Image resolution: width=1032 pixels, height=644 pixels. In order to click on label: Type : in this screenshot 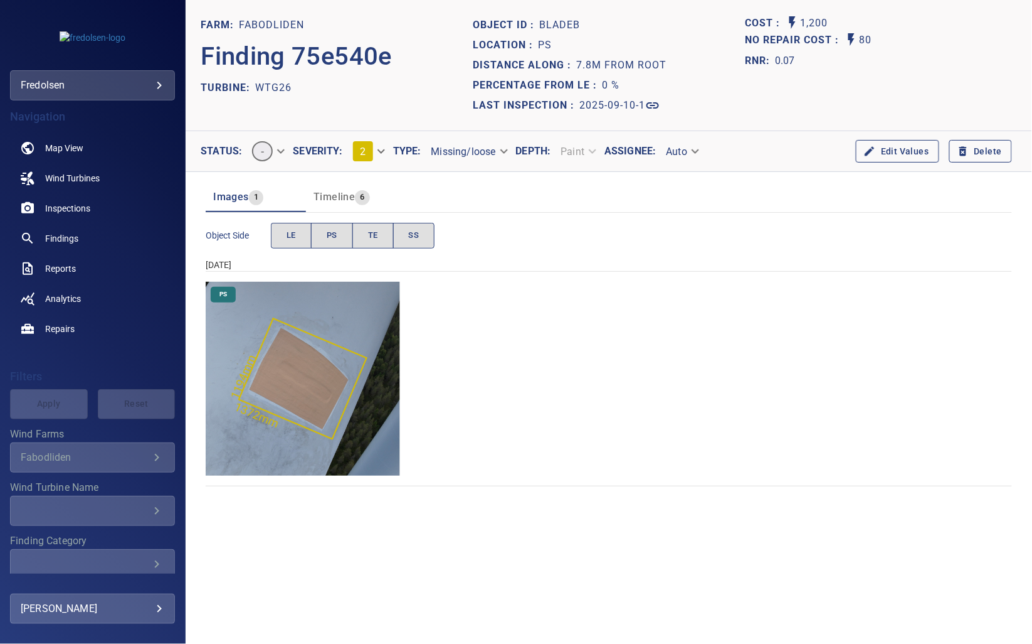, I will do `click(407, 151)`.